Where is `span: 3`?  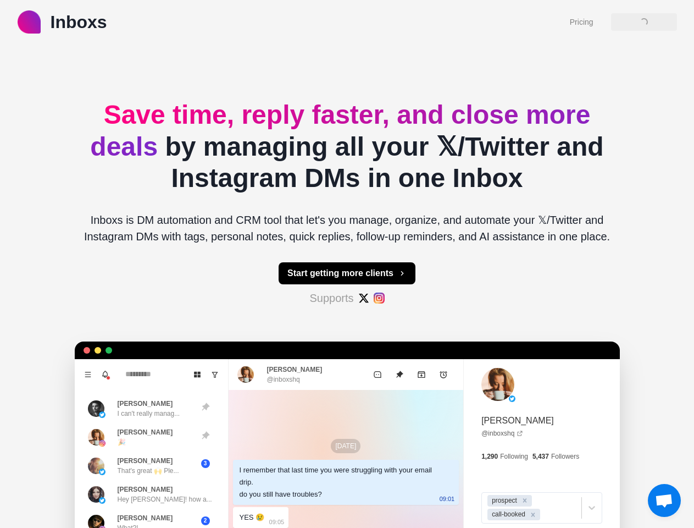
span: 3 is located at coordinates (206, 463).